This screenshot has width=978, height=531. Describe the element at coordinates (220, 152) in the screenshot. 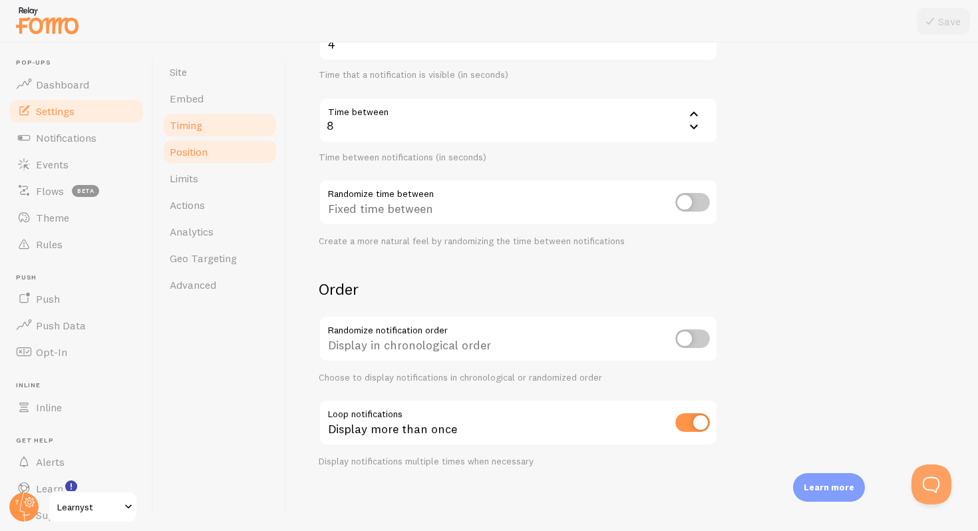

I see `a: Position` at that location.